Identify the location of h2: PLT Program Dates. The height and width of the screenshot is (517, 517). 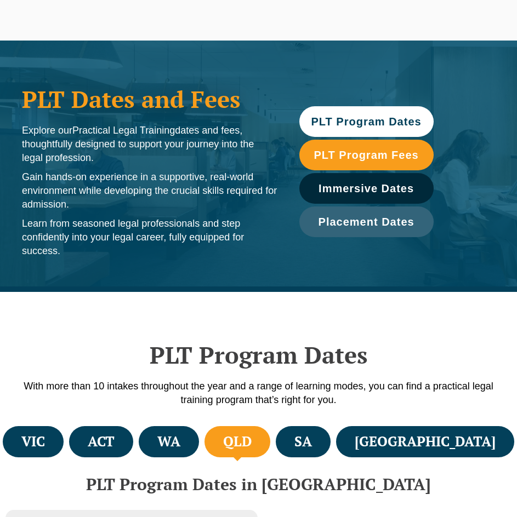
(258, 355).